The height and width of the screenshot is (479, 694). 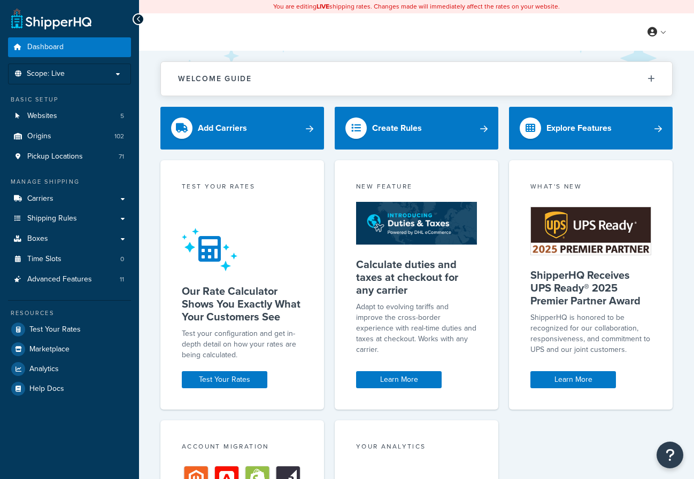 What do you see at coordinates (121, 157) in the screenshot?
I see `span: 71` at bounding box center [121, 157].